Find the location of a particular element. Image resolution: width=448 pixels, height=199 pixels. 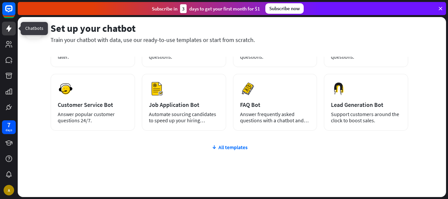

div: Set up your chatbot is located at coordinates (229, 28).